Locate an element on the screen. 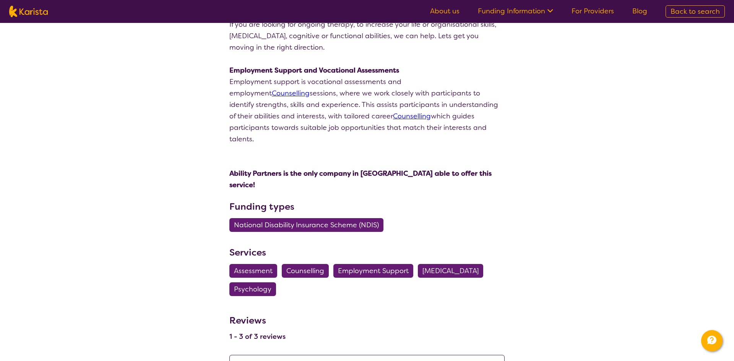 The width and height of the screenshot is (734, 361). a: About us is located at coordinates (444, 11).